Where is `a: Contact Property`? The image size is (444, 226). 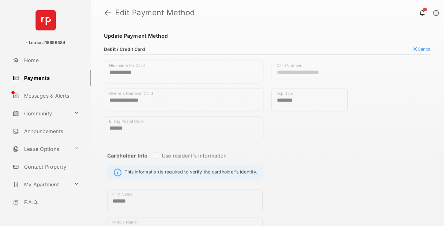 a: Contact Property is located at coordinates (51, 167).